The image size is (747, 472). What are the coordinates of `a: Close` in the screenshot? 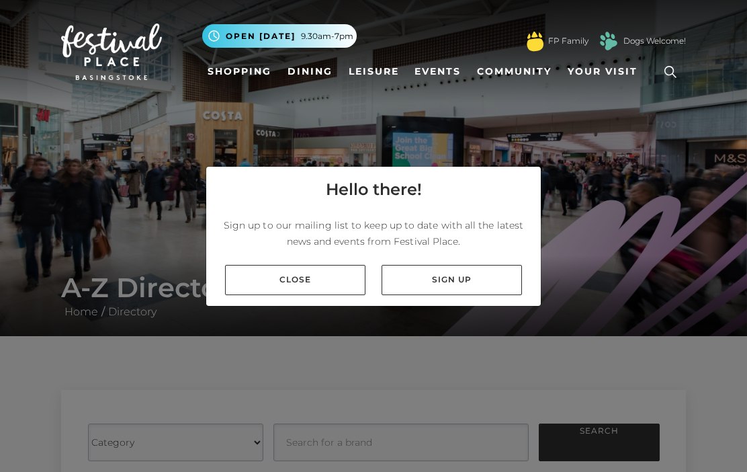 It's located at (295, 279).